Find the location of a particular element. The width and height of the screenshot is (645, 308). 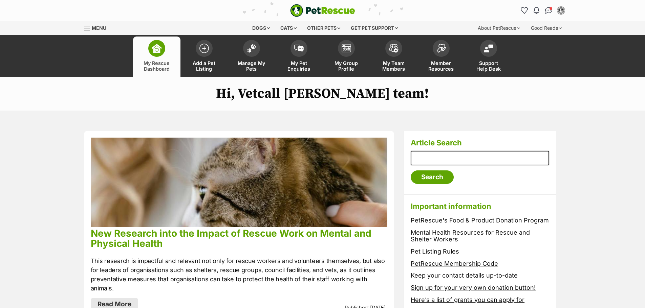

div: About PetRescue is located at coordinates (499, 28).